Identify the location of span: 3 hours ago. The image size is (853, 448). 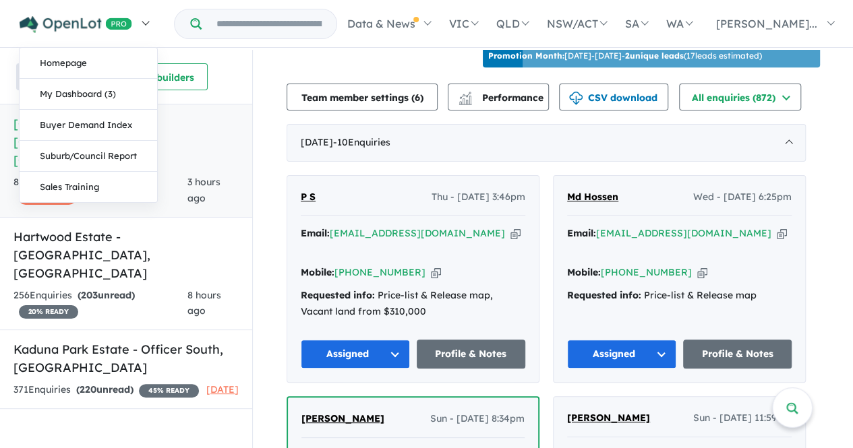
(204, 190).